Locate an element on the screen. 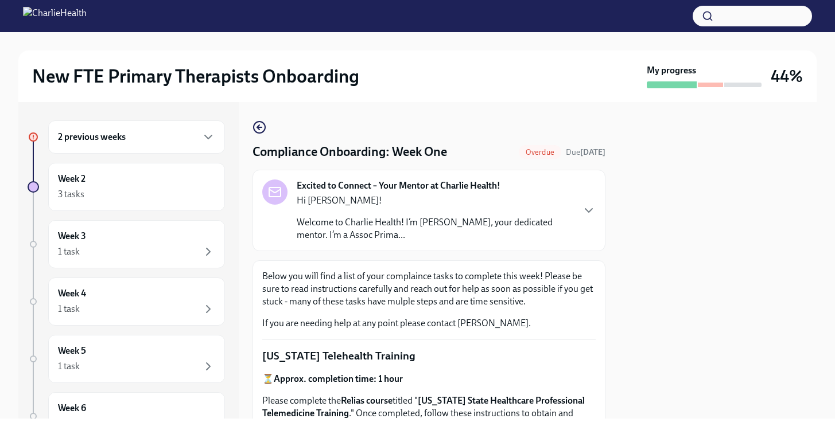 The height and width of the screenshot is (430, 835). div: 2 previous weeks is located at coordinates (137, 137).